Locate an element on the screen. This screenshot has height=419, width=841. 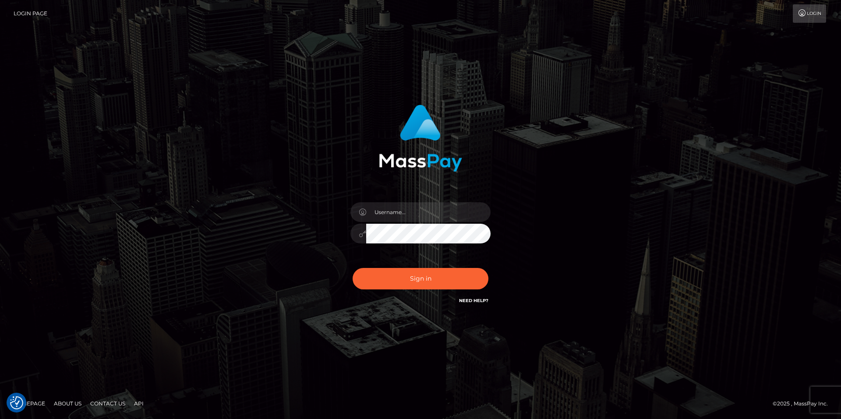
a: Need Help? is located at coordinates (473, 300).